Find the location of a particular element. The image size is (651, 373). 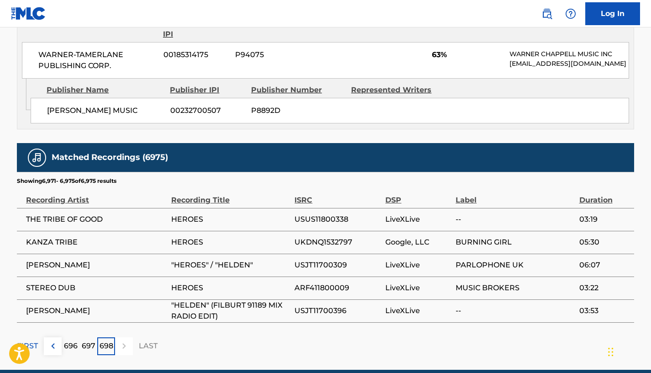

div: Contact Details is located at coordinates (572, 29).